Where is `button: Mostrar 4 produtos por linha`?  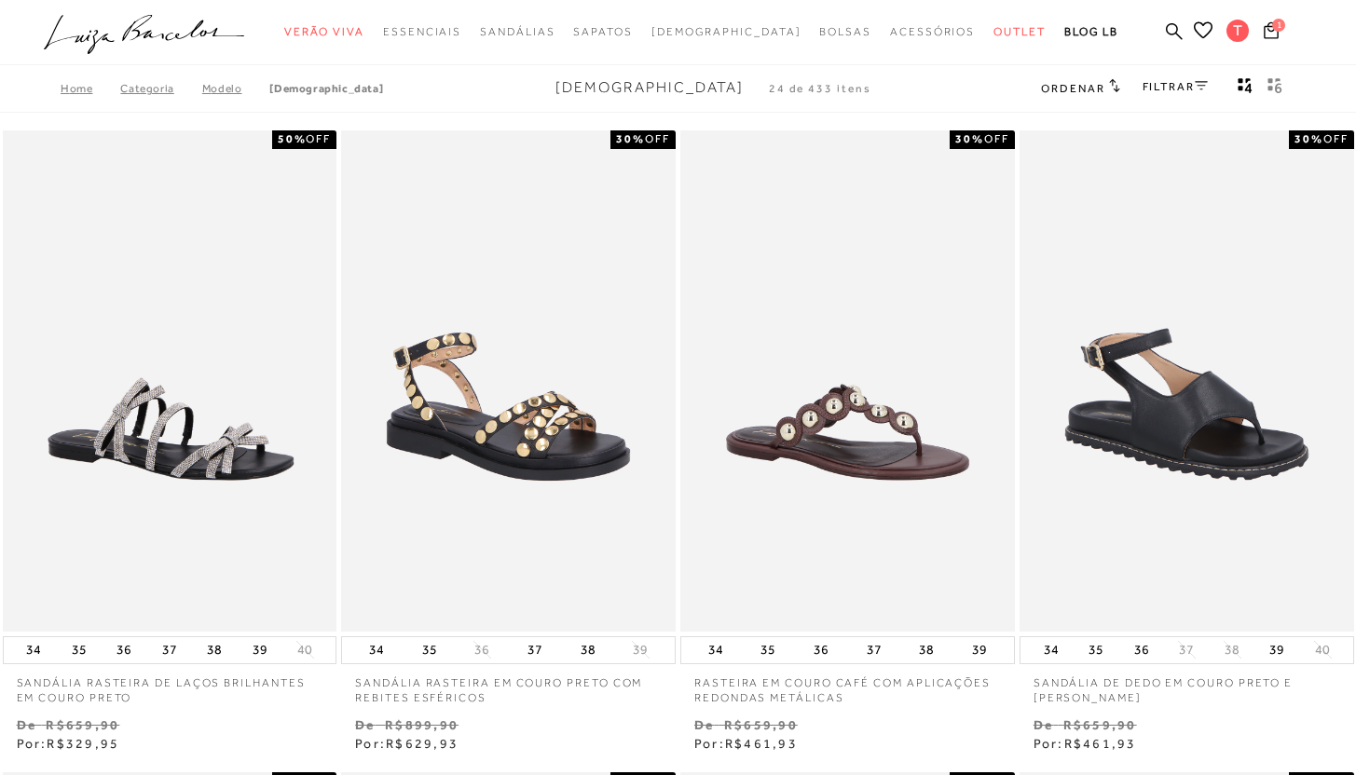 button: Mostrar 4 produtos por linha is located at coordinates (1245, 89).